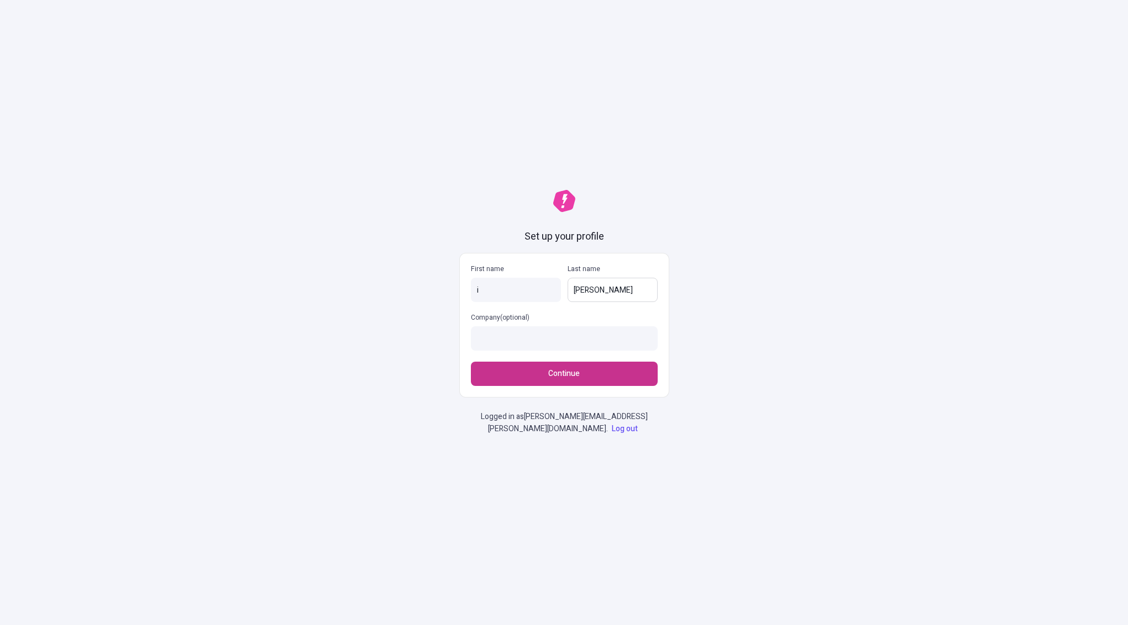  Describe the element at coordinates (564, 318) in the screenshot. I see `p: Company` at that location.